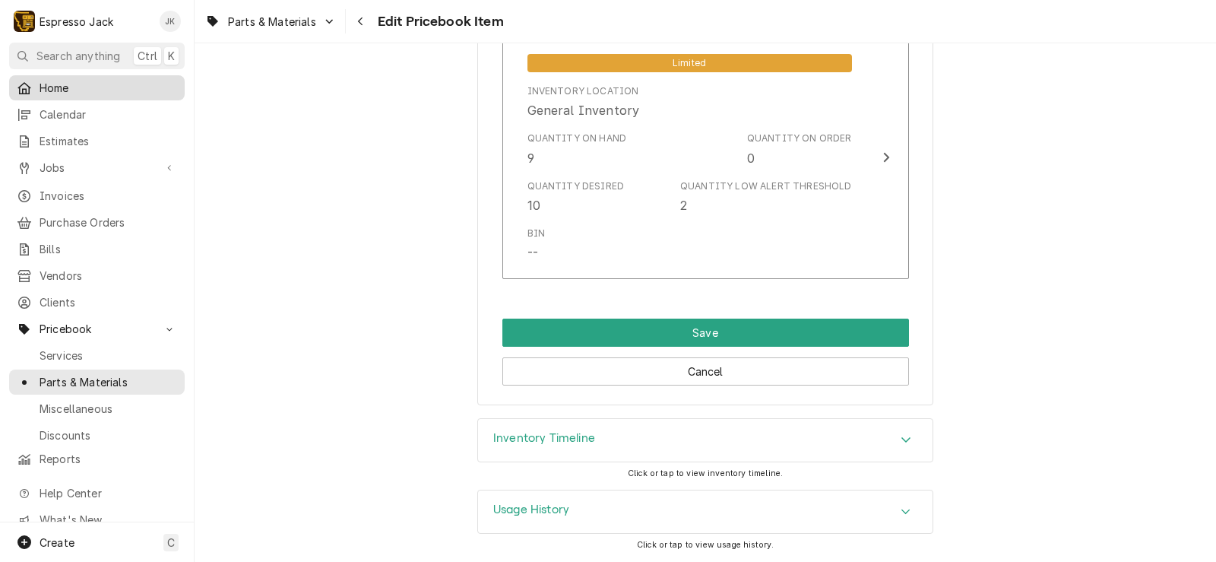  I want to click on a: Parts & Materials, so click(97, 382).